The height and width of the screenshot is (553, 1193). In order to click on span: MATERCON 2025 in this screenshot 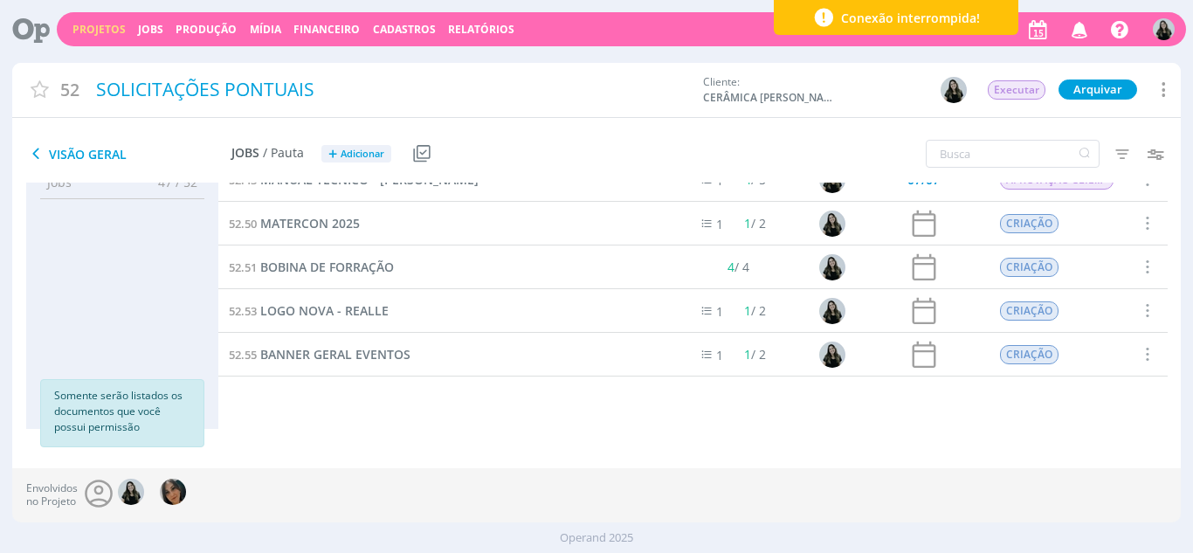, I will do `click(310, 223)`.